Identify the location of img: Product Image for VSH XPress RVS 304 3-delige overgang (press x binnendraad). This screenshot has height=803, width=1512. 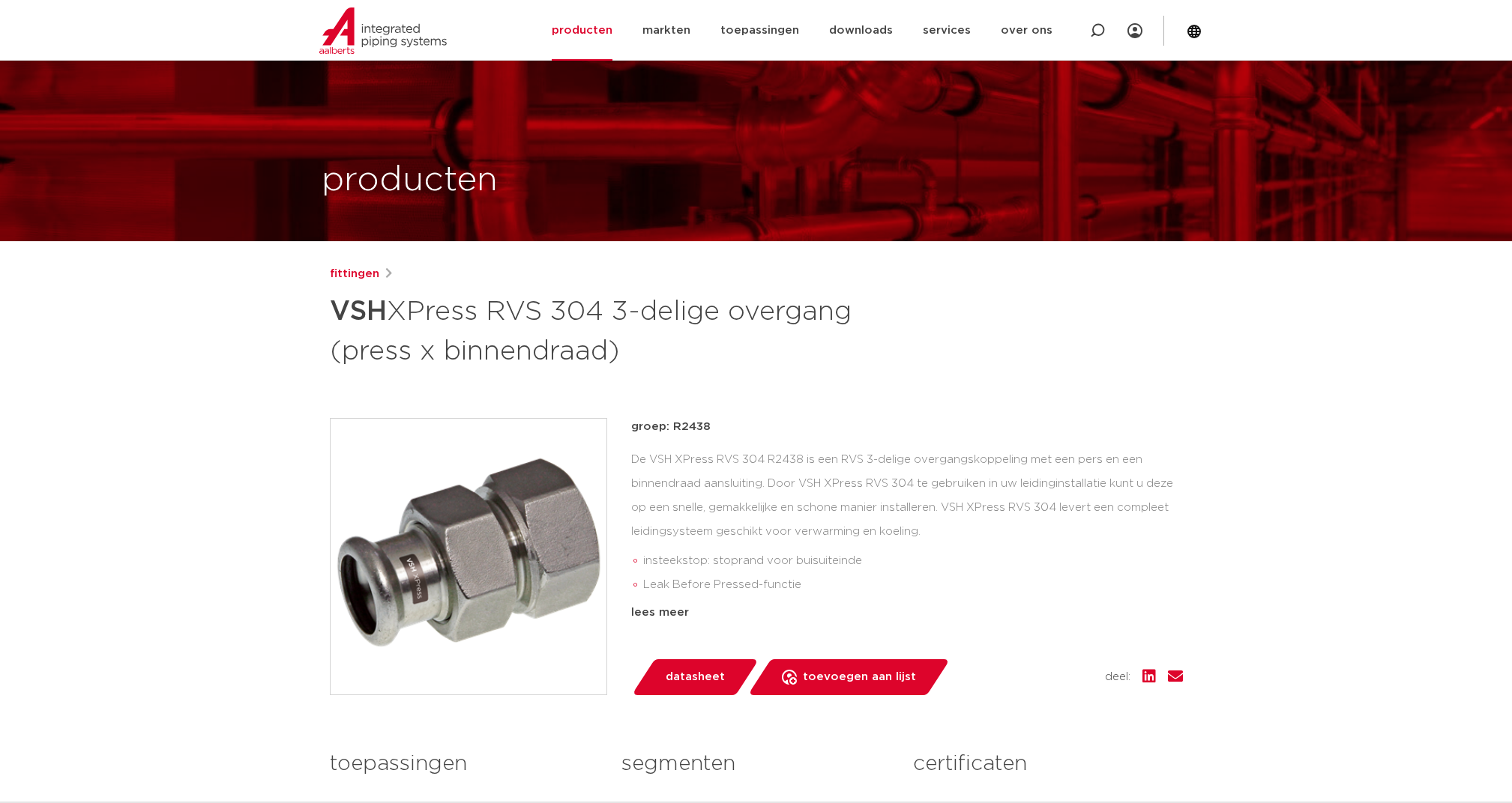
(469, 557).